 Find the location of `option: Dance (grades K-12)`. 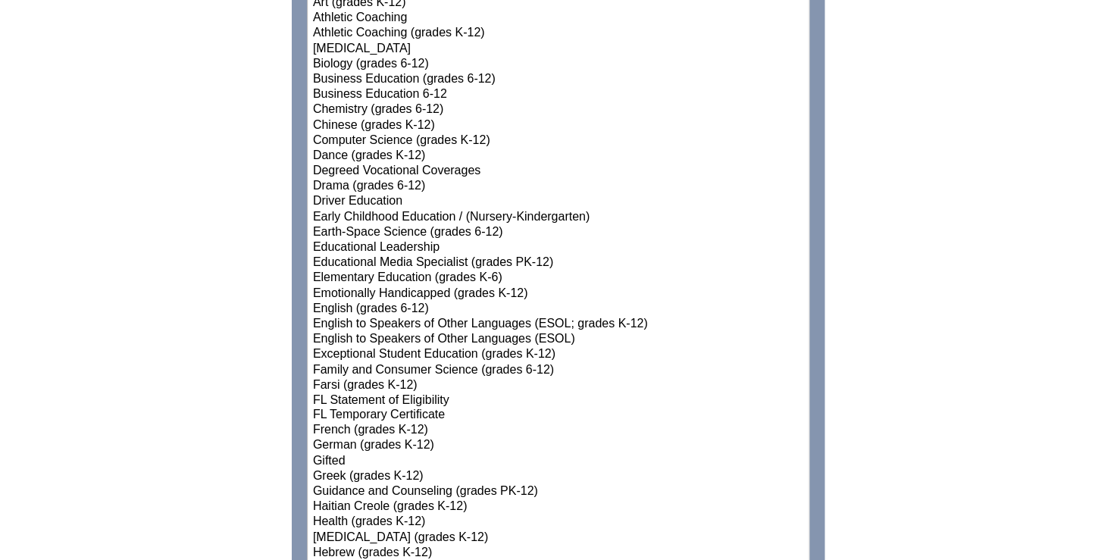

option: Dance (grades K-12) is located at coordinates (558, 156).